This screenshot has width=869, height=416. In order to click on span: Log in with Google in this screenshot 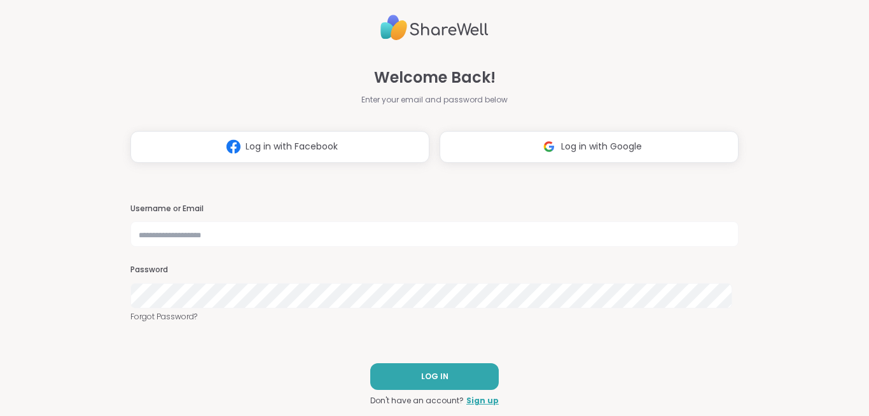, I will do `click(601, 146)`.